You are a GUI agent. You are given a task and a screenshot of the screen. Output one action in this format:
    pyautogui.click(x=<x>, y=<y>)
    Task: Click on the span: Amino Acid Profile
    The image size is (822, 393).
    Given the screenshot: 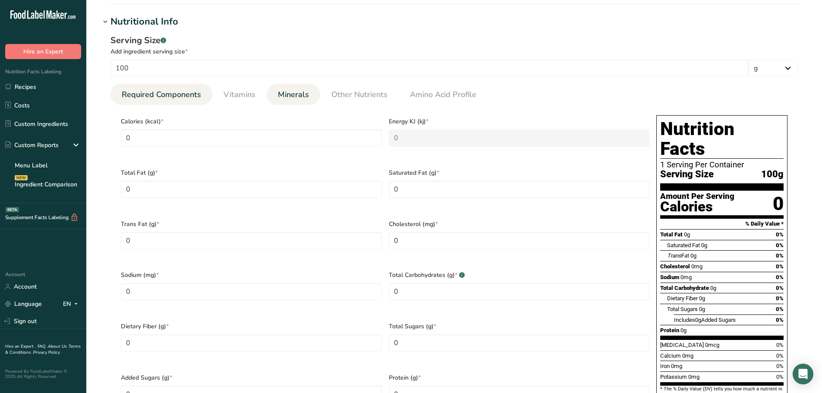 What is the action you would take?
    pyautogui.click(x=443, y=95)
    